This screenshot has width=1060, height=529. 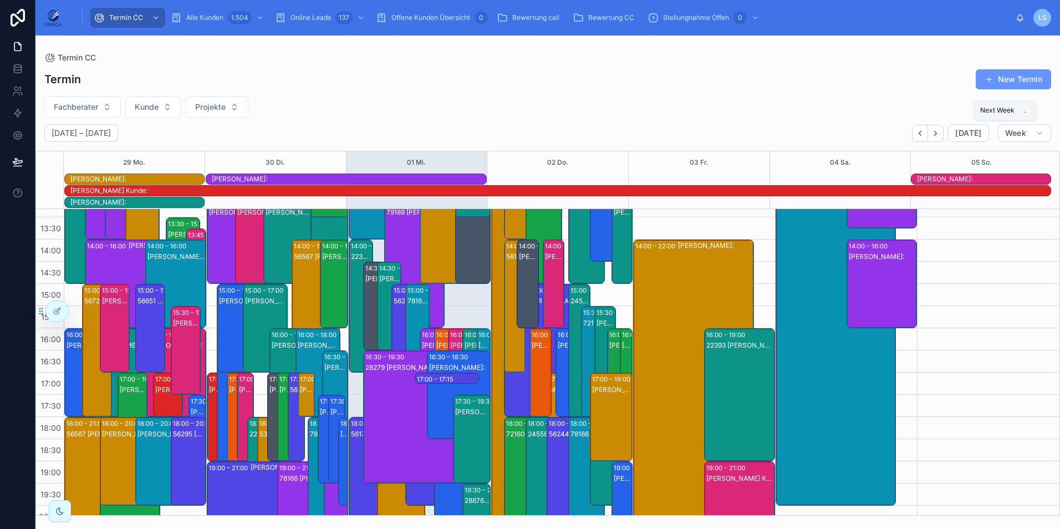 I want to click on button: 05 So., so click(x=981, y=162).